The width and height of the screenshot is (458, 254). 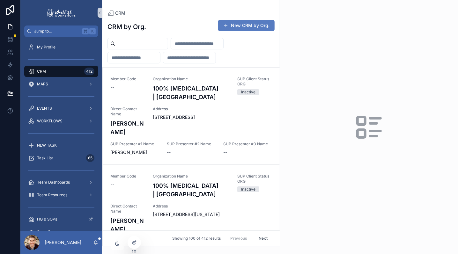 I want to click on span: NEW TASK, so click(x=47, y=145).